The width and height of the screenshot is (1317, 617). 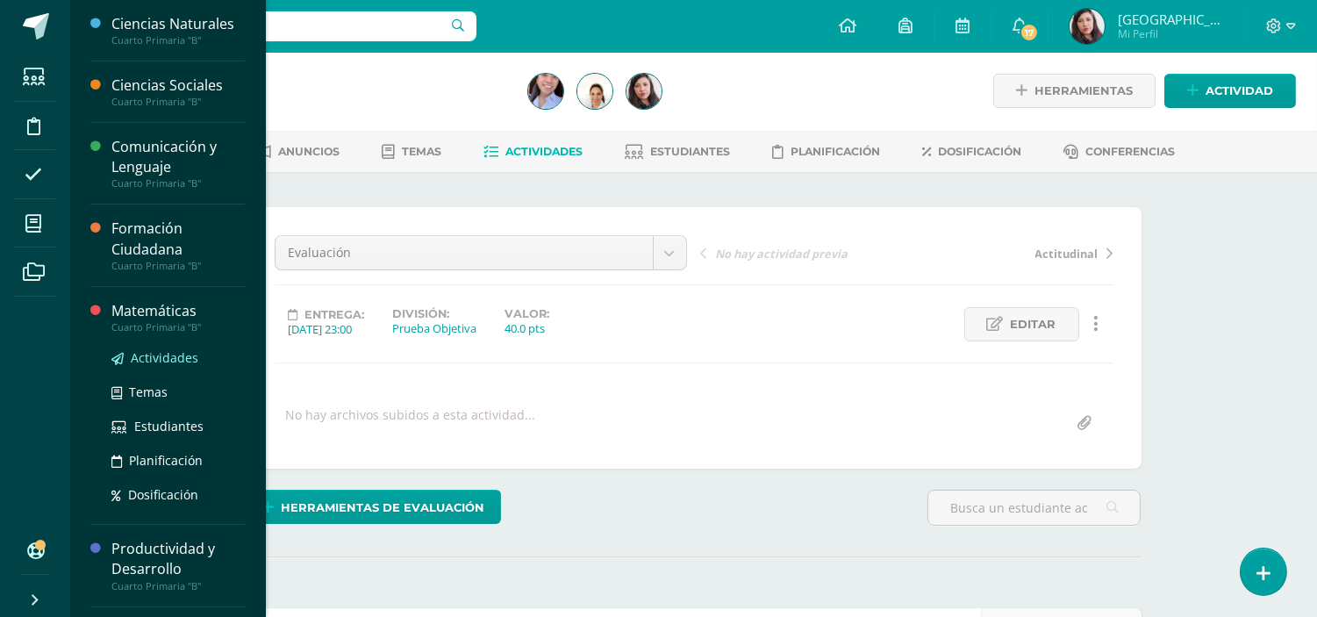 I want to click on div: No hay archivos subidos a esta actividad..., so click(x=411, y=423).